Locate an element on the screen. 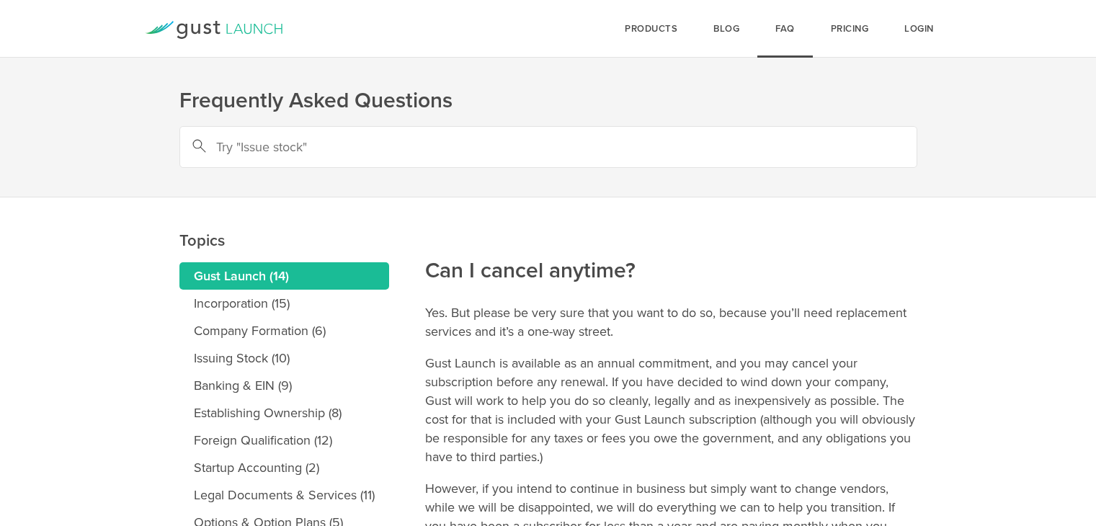 Image resolution: width=1096 pixels, height=526 pixels. h2: Can I cancel anytime? is located at coordinates (671, 222).